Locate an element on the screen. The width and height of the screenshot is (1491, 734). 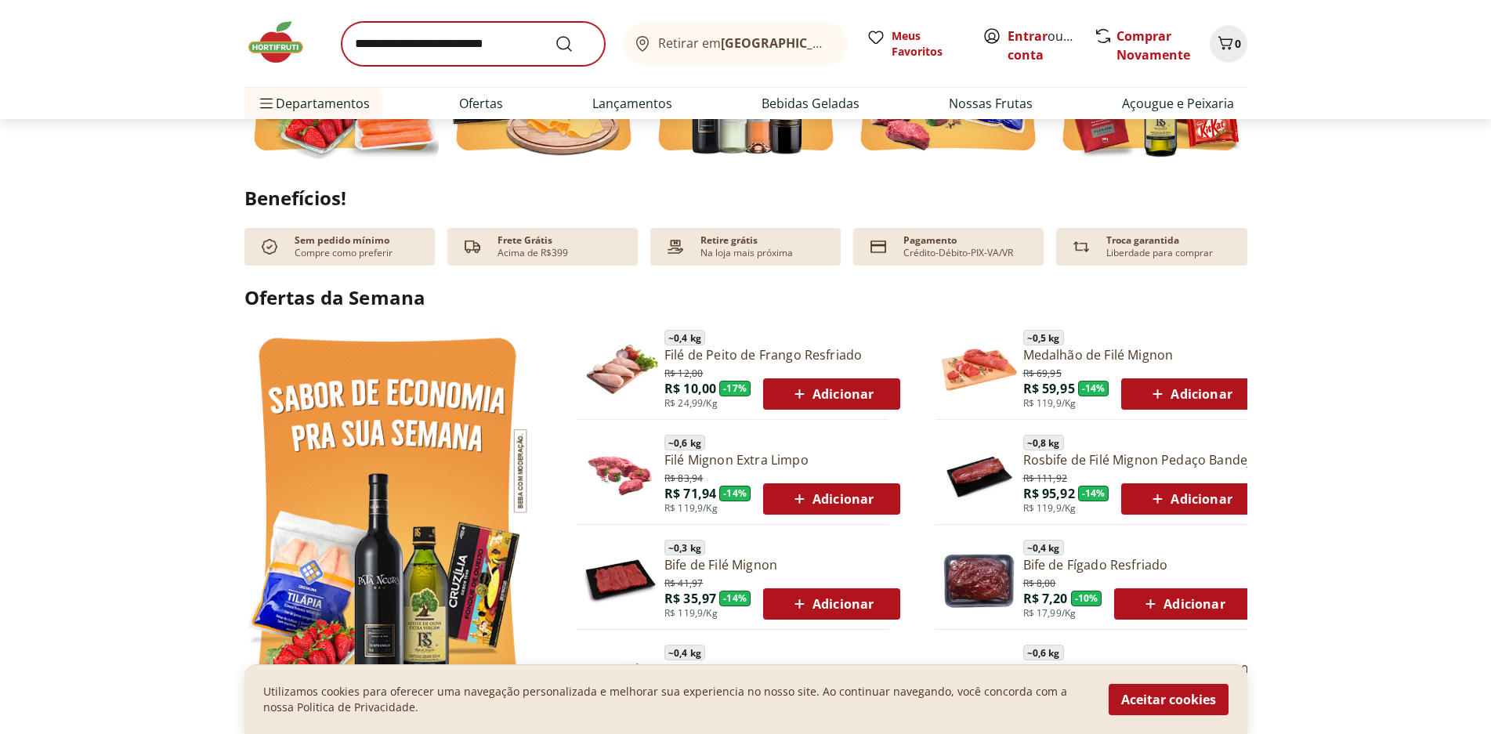
span: ~ 0,8 kg is located at coordinates (1044, 443).